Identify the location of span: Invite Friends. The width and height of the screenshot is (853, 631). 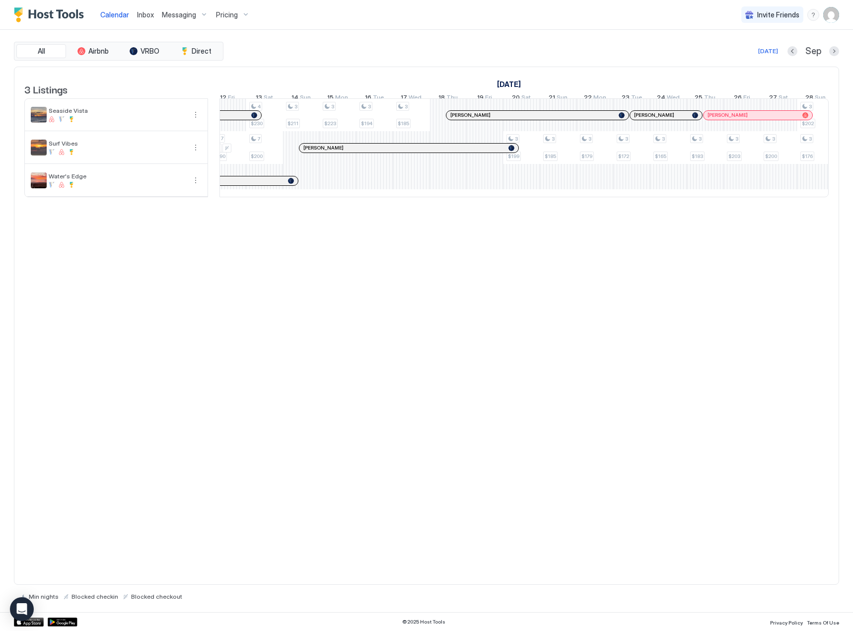
(778, 15).